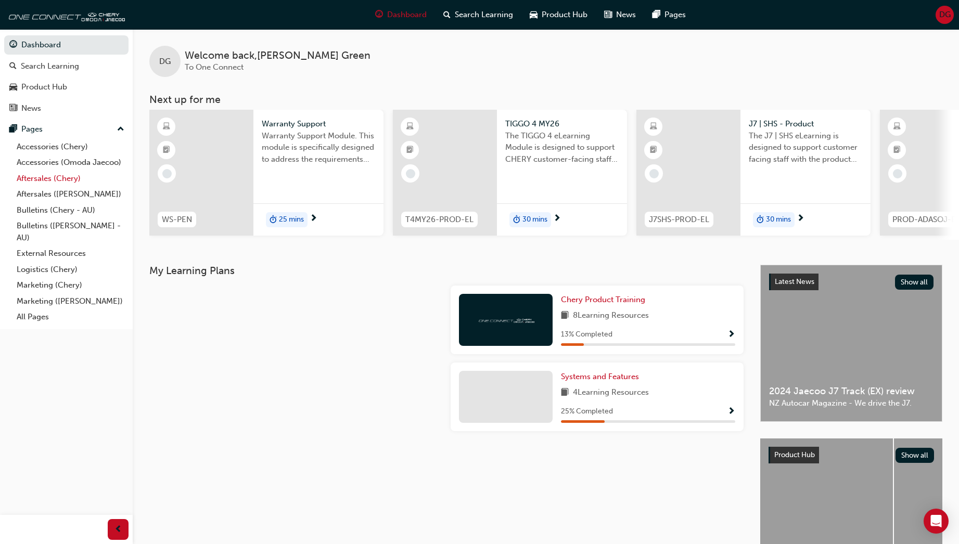  Describe the element at coordinates (50, 66) in the screenshot. I see `div: Search Learning` at that location.